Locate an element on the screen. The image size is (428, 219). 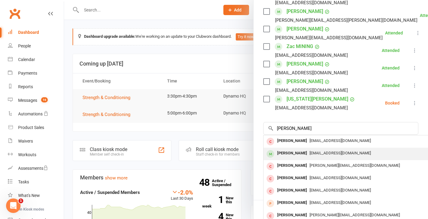
span: 1 is located at coordinates (21, 201).